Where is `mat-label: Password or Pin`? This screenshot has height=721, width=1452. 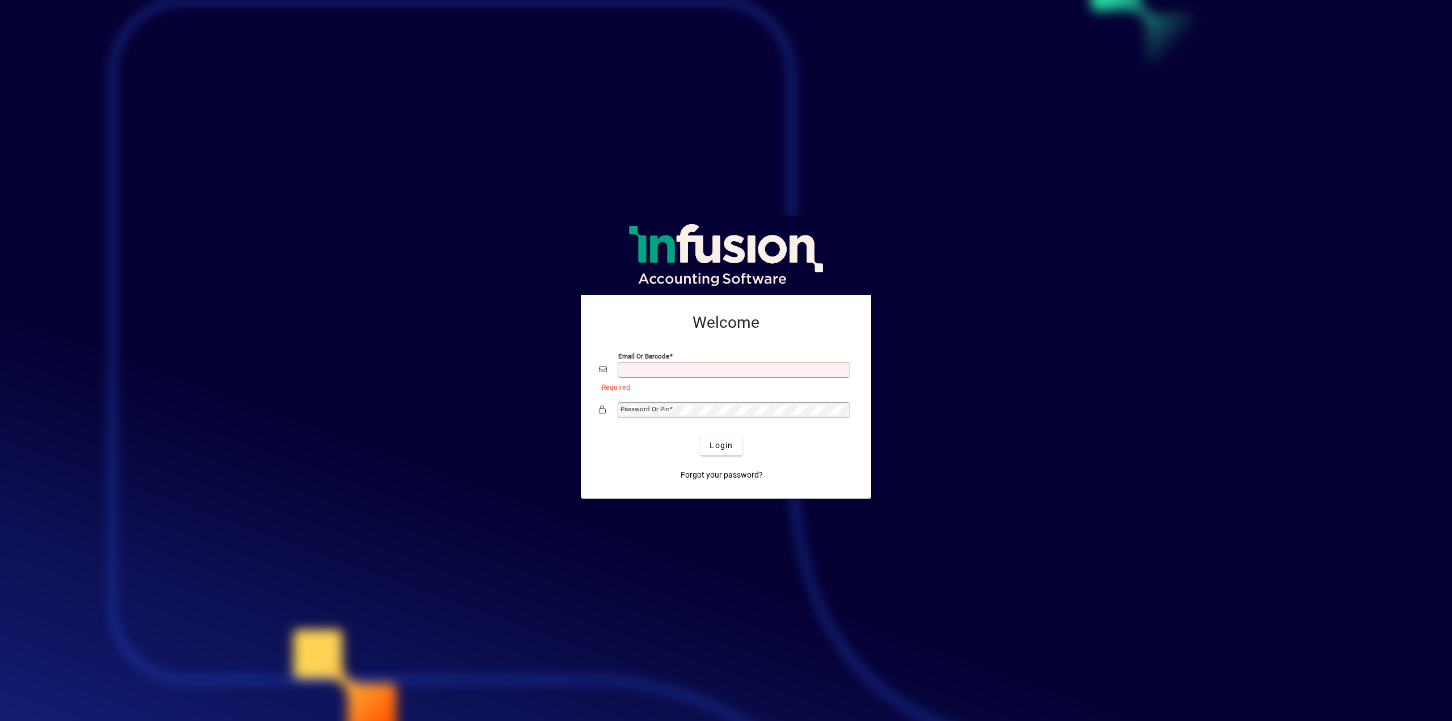
mat-label: Password or Pin is located at coordinates (645, 409).